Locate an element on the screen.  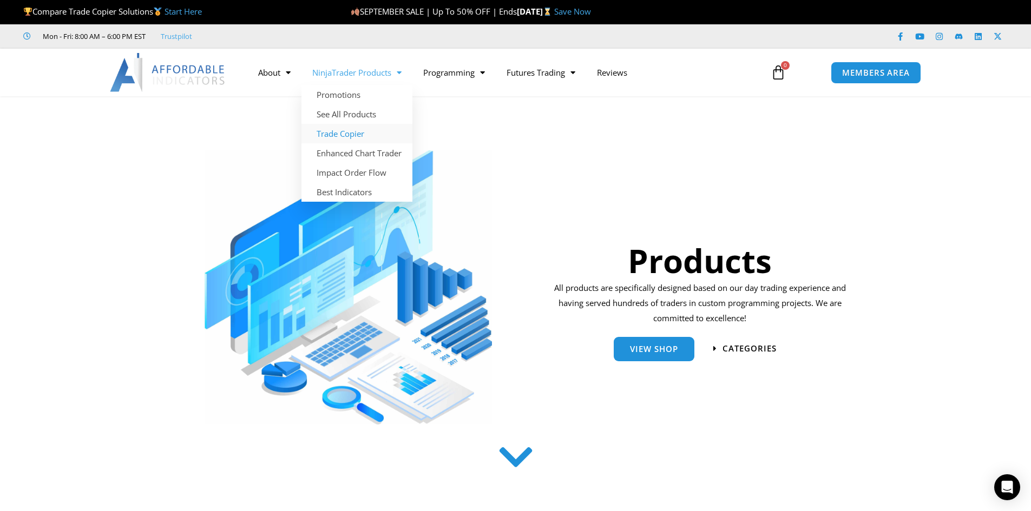
span: categories is located at coordinates (749, 348).